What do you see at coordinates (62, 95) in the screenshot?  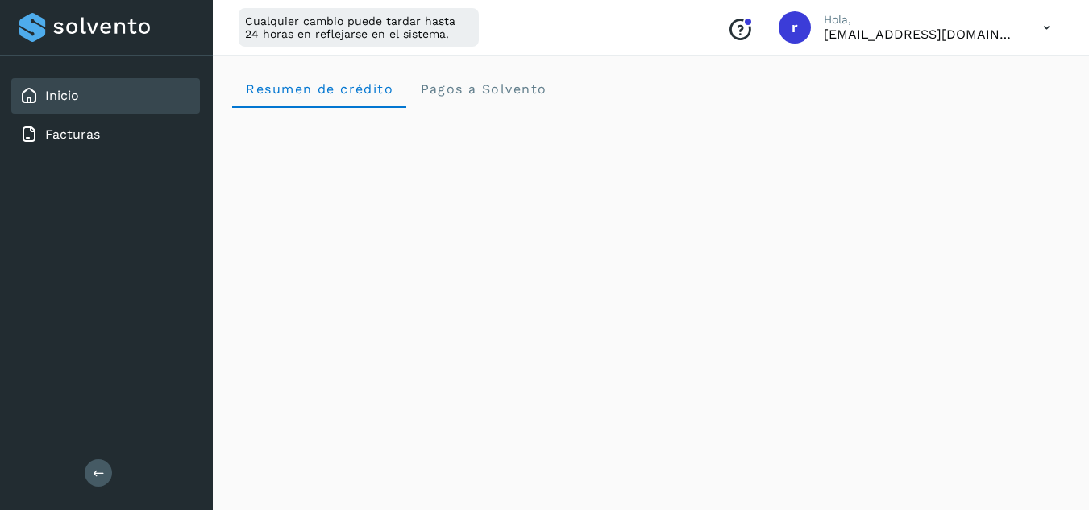 I see `a: Inicio` at bounding box center [62, 95].